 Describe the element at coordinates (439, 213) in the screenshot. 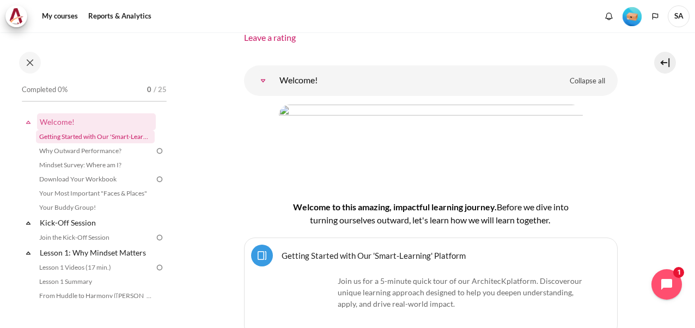

I see `span: efore we dive into turning ourselves outward, let's learn how we will learn together.` at that location.